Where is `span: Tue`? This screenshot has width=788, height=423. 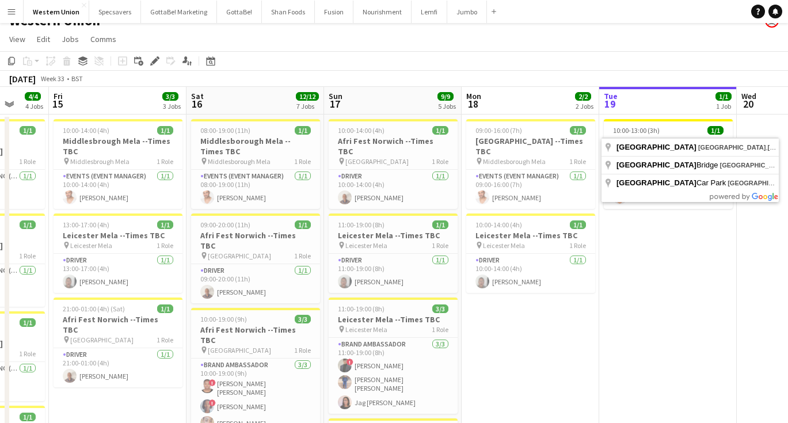 span: Tue is located at coordinates (611, 96).